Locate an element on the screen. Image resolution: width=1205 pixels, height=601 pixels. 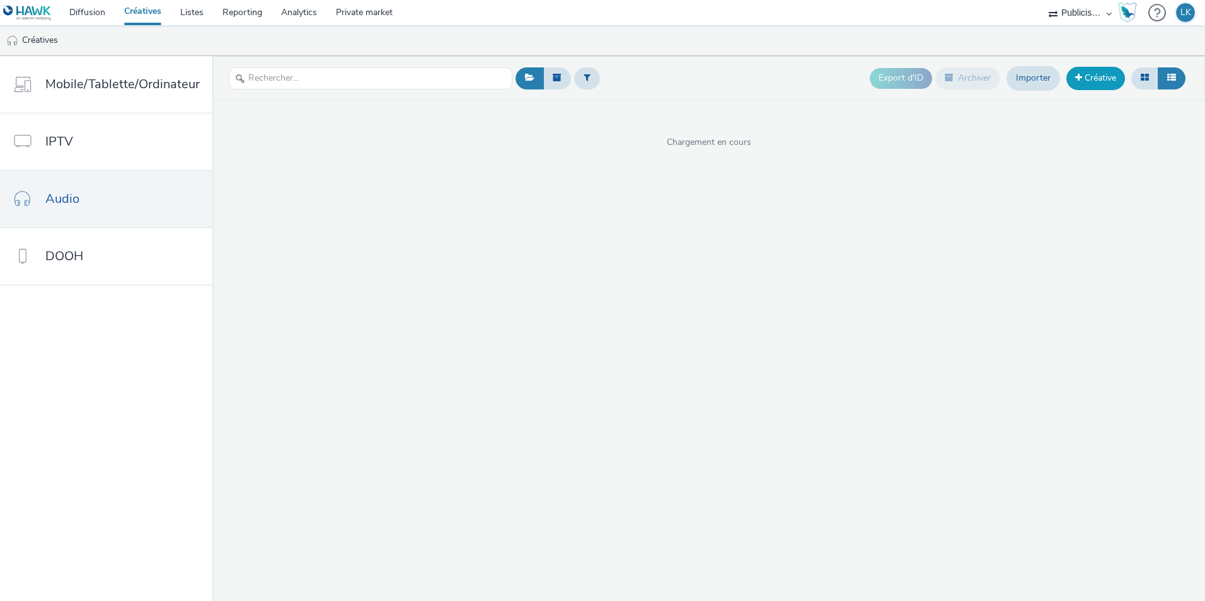
button: Export d'ID is located at coordinates (900, 78).